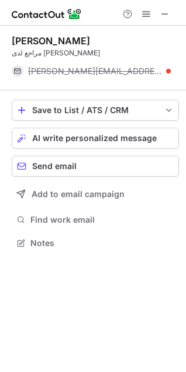 The height and width of the screenshot is (372, 186). I want to click on button: Add to email campaign, so click(95, 194).